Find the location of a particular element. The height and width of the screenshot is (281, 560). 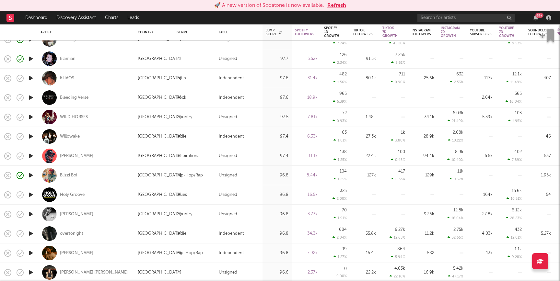

div: 12.01 % is located at coordinates (514, 238).